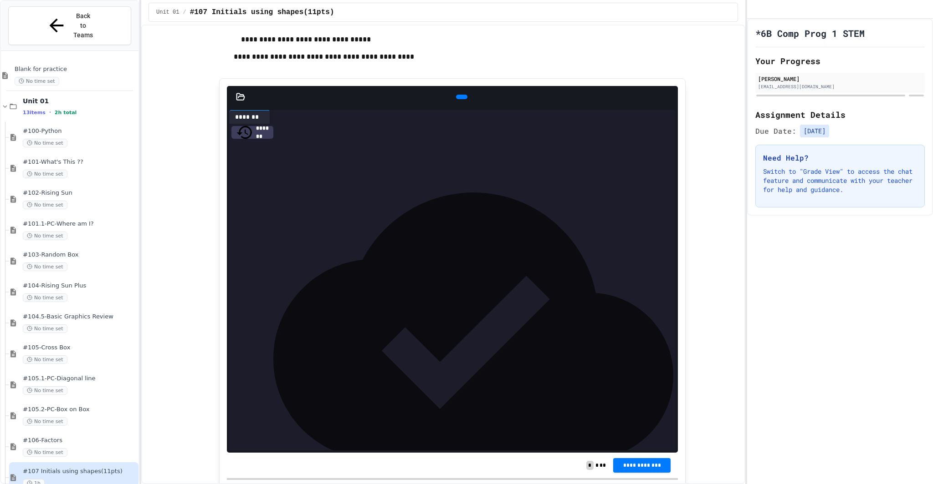  I want to click on button: Back to Teams, so click(70, 25).